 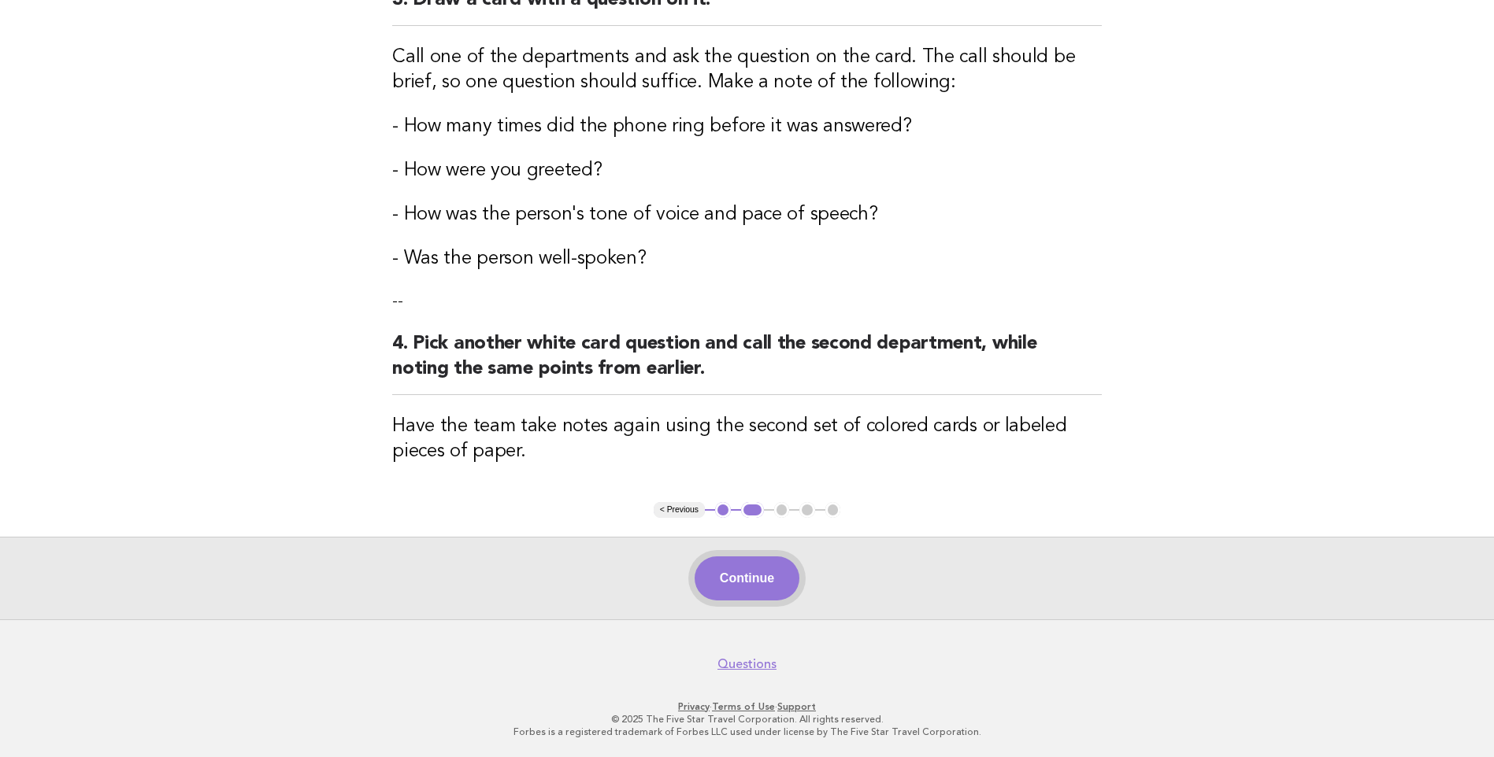 What do you see at coordinates (694, 707) in the screenshot?
I see `a: Privacy` at bounding box center [694, 707].